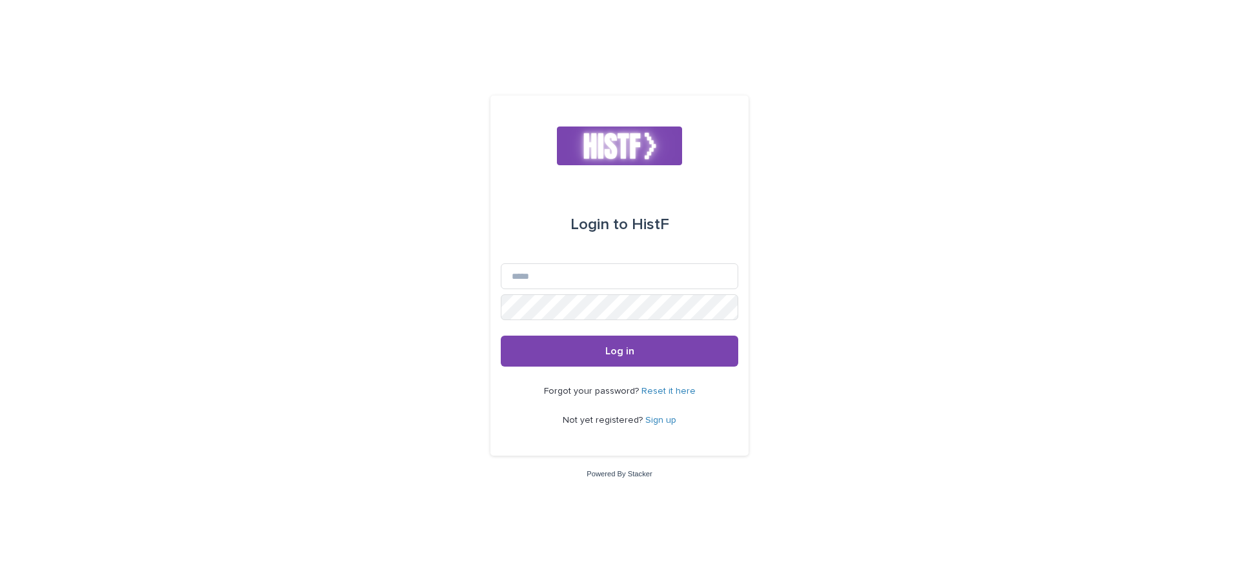 This screenshot has width=1239, height=588. Describe the element at coordinates (619, 474) in the screenshot. I see `a: Powered By Stacker` at that location.